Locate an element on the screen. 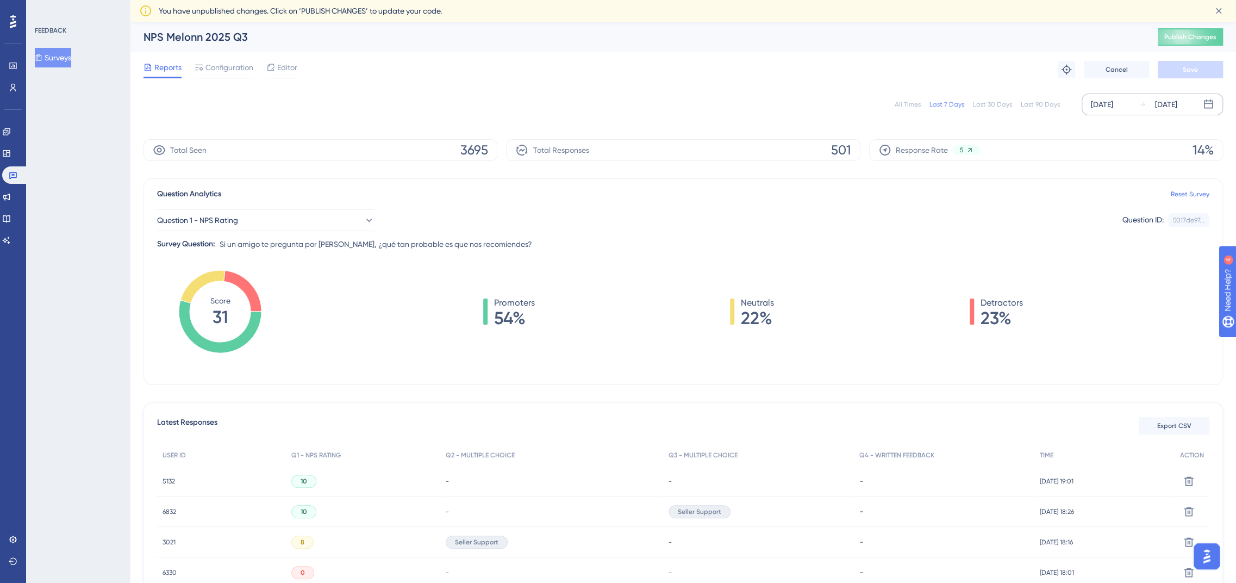 This screenshot has height=583, width=1236. img: launcher-image-alternative-text is located at coordinates (16, 16).